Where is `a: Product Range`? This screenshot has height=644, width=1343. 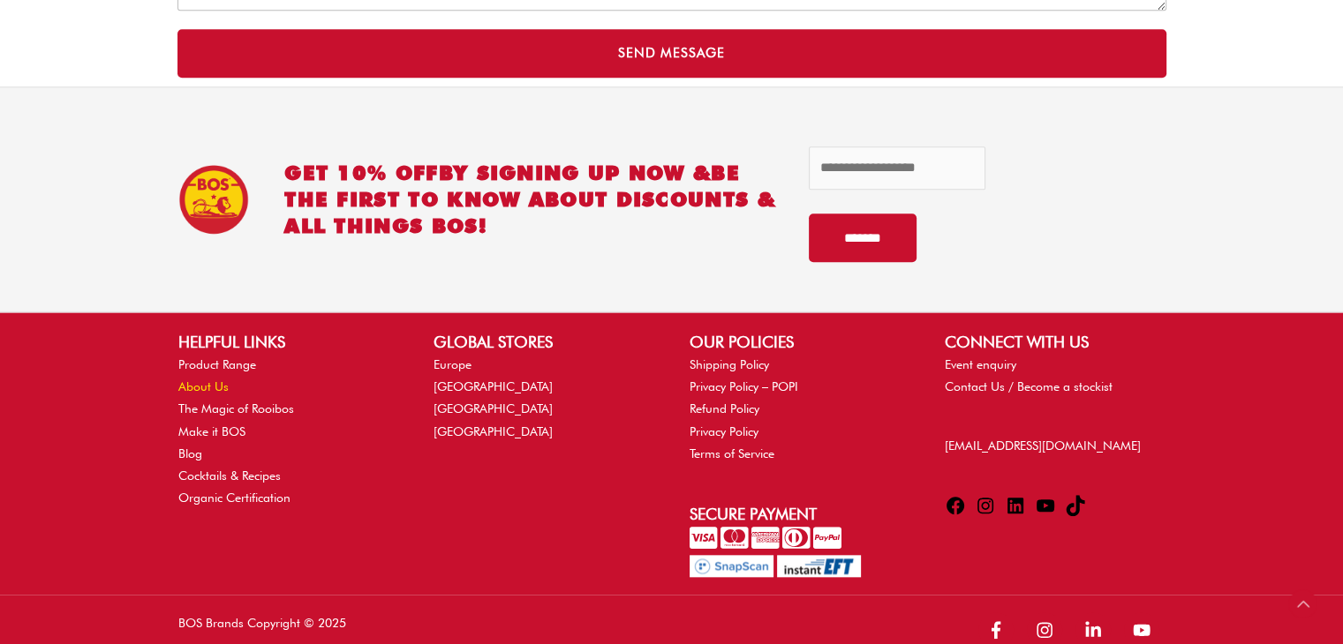 a: Product Range is located at coordinates (217, 365).